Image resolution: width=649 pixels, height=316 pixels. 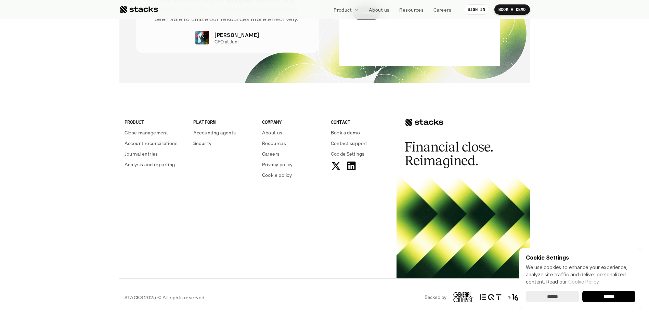 What do you see at coordinates (146, 132) in the screenshot?
I see `p: Close management` at bounding box center [146, 132].